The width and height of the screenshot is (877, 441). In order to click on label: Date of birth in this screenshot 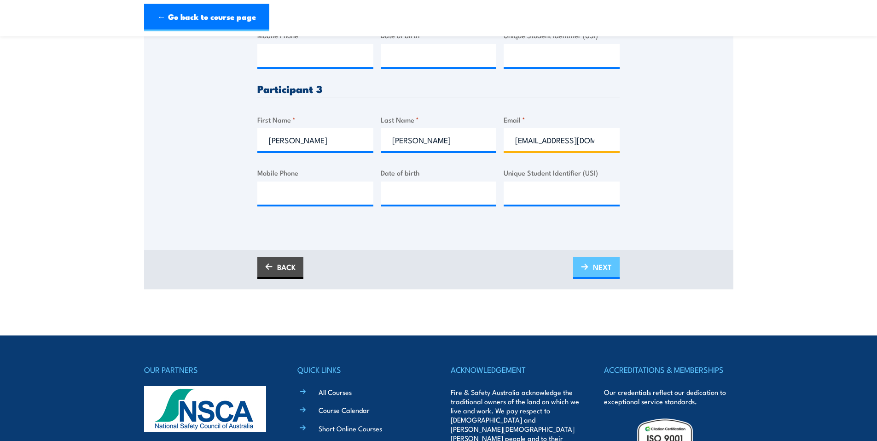, I will do `click(439, 172)`.